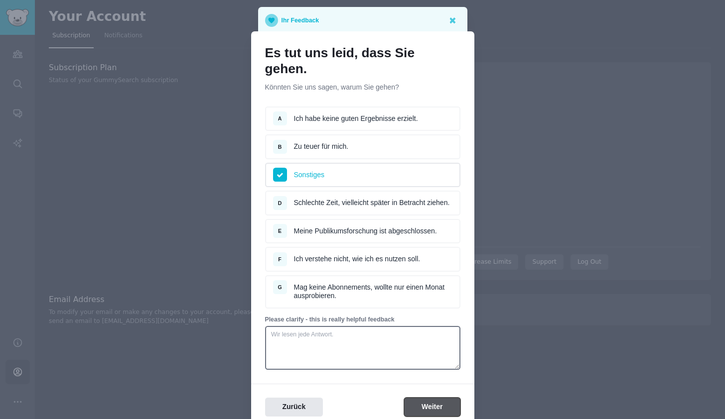  I want to click on span: A, so click(280, 119).